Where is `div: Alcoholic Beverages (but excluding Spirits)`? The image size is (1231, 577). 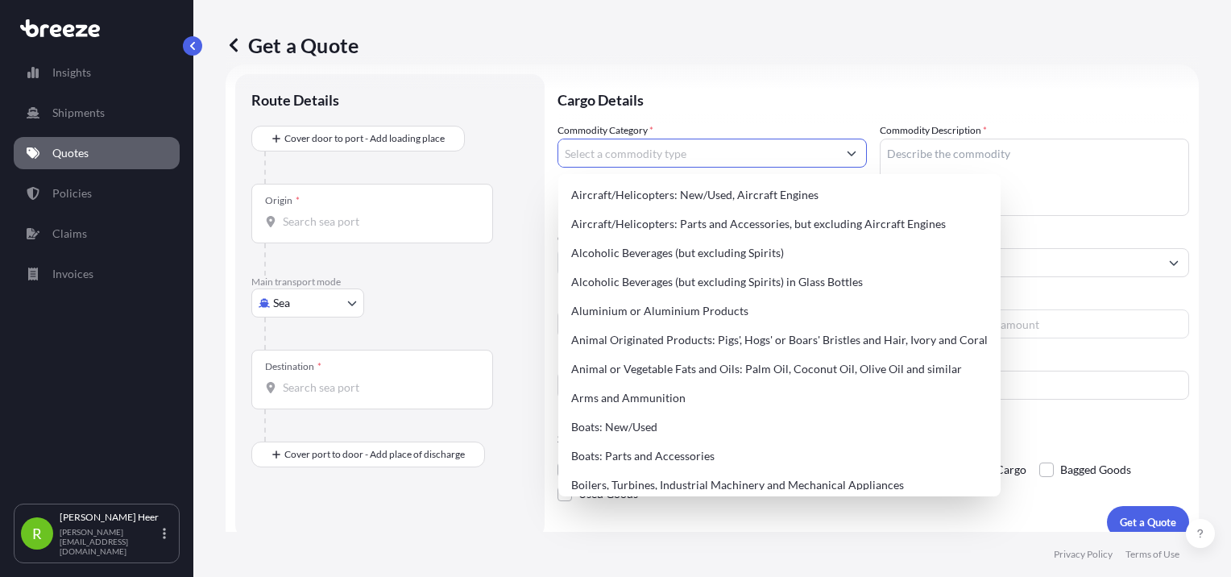 div: Alcoholic Beverages (but excluding Spirits) is located at coordinates (779, 253).